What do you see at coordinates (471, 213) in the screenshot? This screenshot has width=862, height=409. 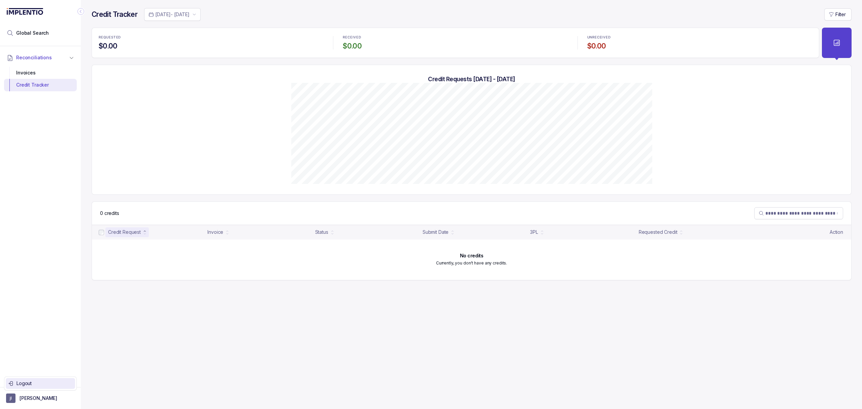 I see `nav: Table Control` at bounding box center [471, 213].